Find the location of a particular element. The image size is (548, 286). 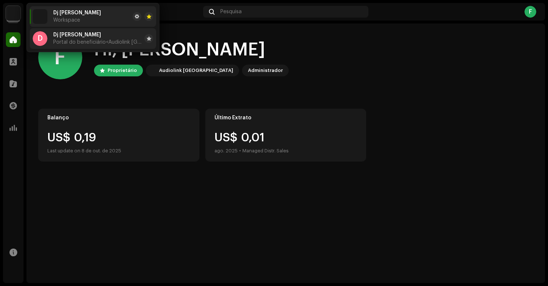

span: Portal do beneficiário <Audiolink Brasil> is located at coordinates (97, 42).